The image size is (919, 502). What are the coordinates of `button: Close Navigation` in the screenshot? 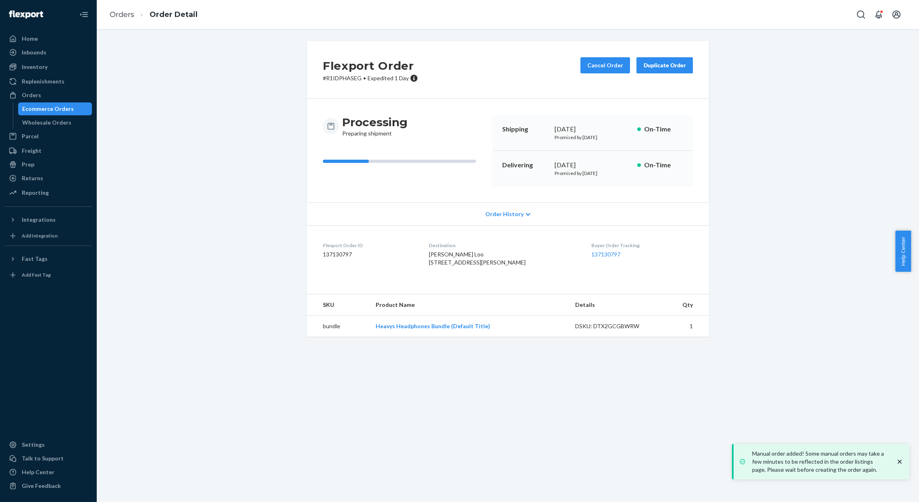 It's located at (84, 15).